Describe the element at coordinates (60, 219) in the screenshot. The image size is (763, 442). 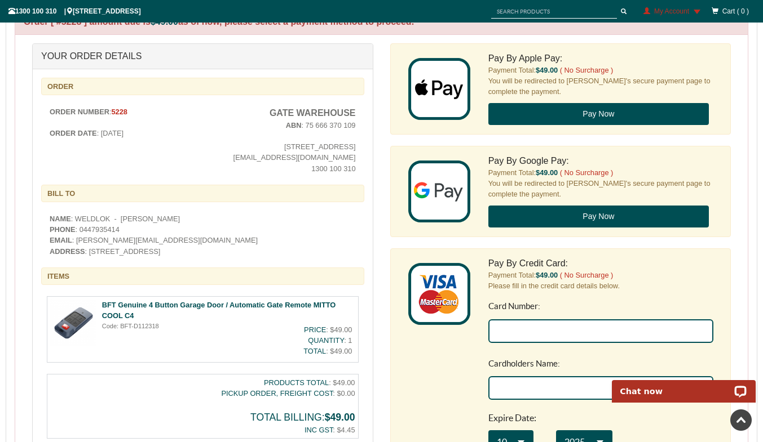
I see `b: NAME` at that location.